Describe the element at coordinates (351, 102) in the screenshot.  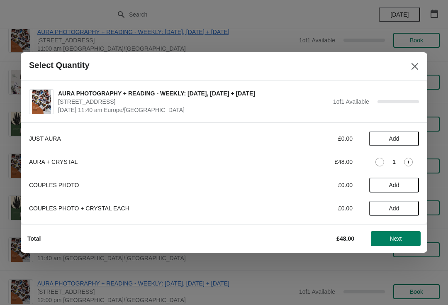
I see `span: 1 of 1 Available` at that location.